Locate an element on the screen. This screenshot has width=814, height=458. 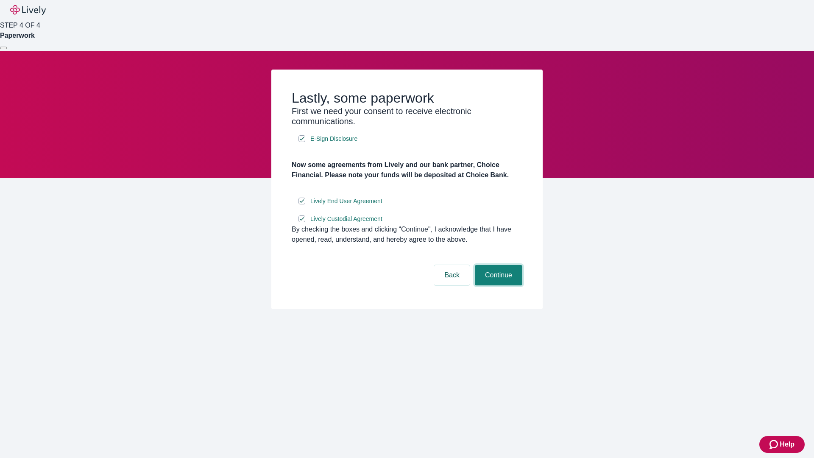
span: Lively Custodial Agreement is located at coordinates (346, 219).